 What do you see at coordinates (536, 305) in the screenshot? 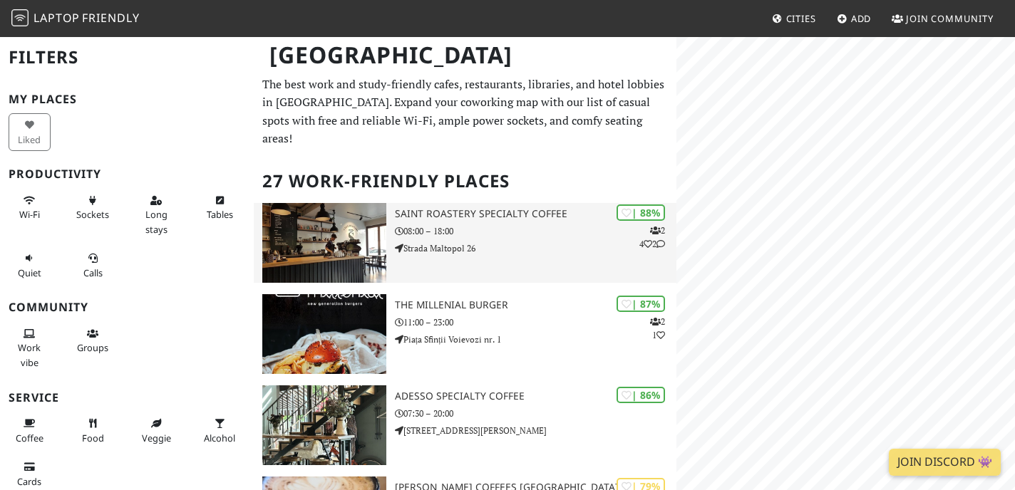
I see `h3: The Millenial Burger` at bounding box center [536, 305].